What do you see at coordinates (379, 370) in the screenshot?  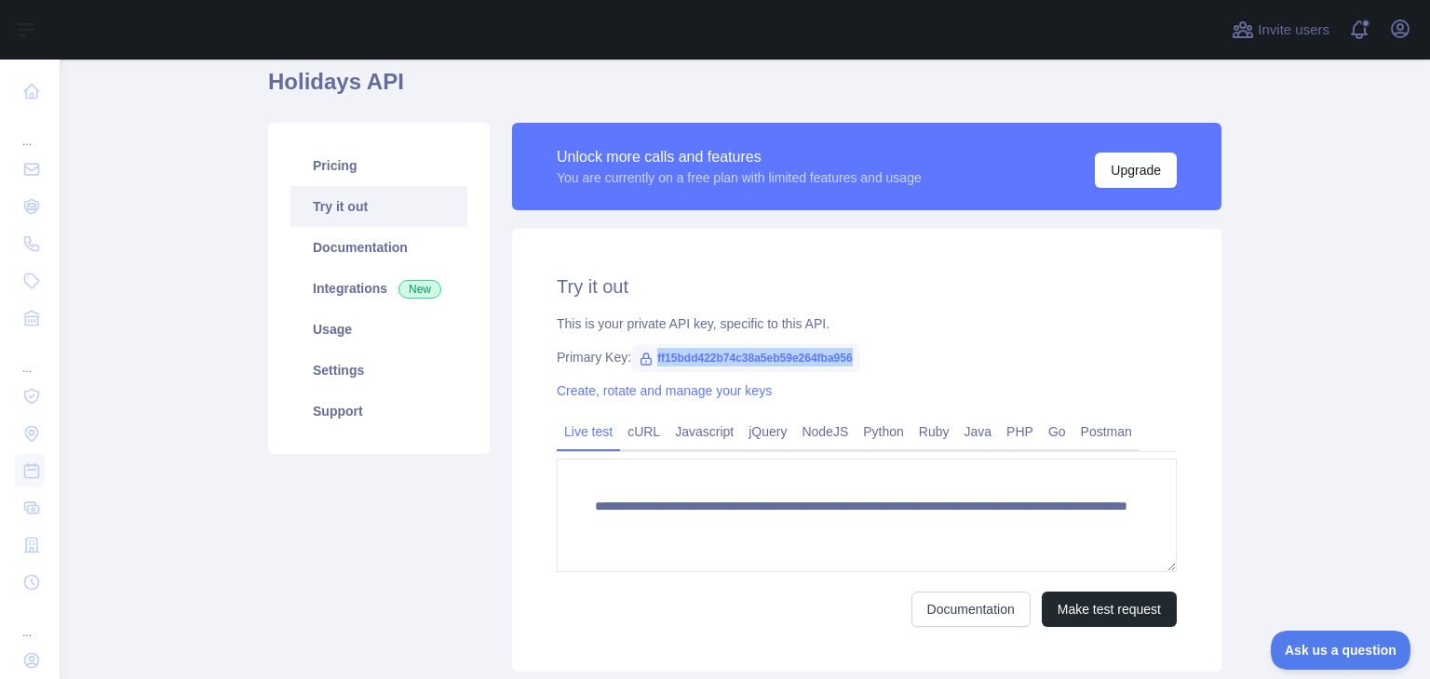 I see `a: Settings` at bounding box center [379, 370].